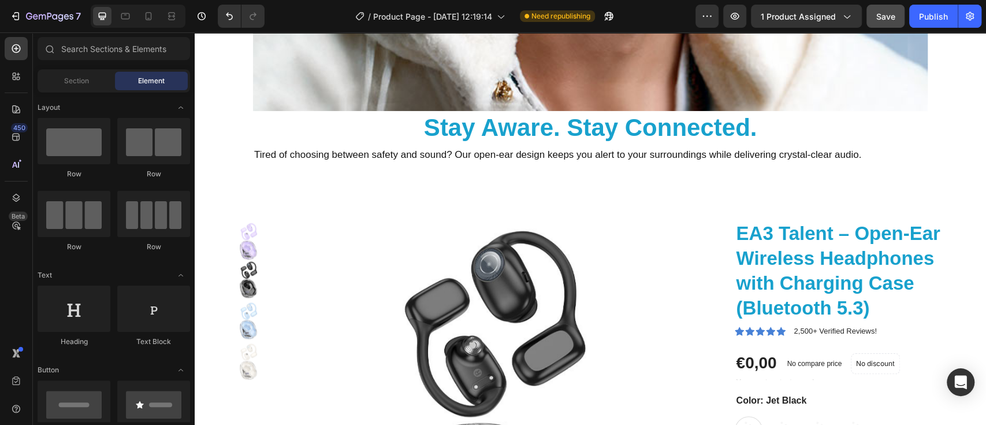  I want to click on p: No discount, so click(681, 331).